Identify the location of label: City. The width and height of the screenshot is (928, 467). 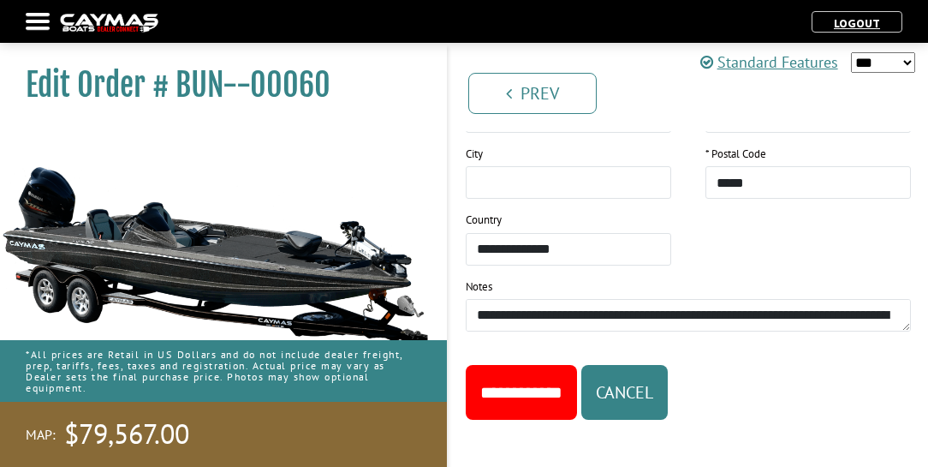
(474, 154).